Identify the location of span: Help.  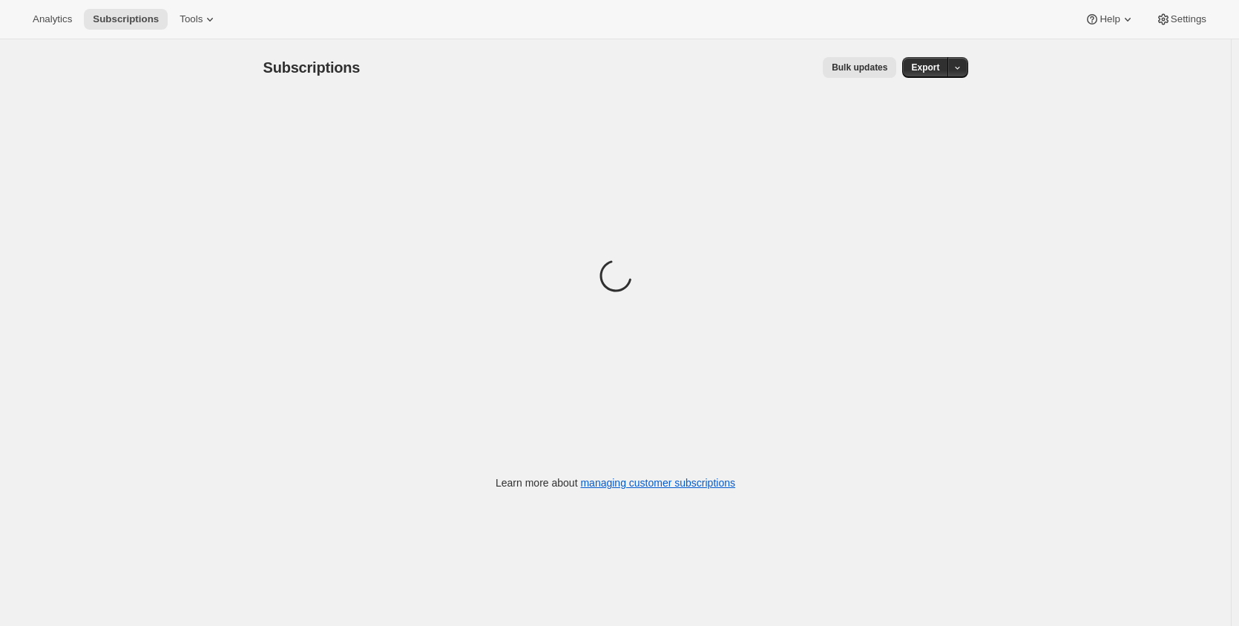
(1109, 19).